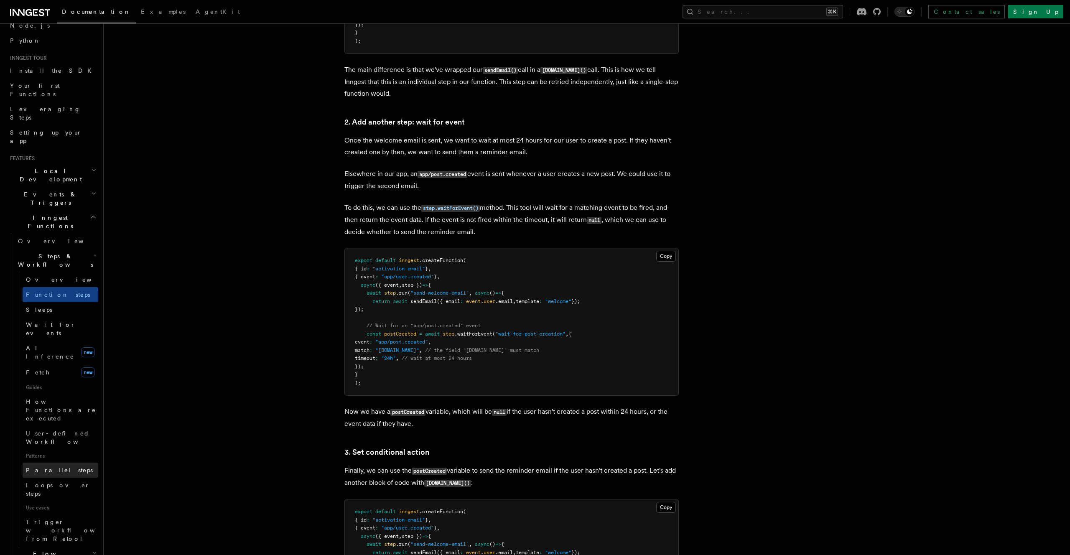  Describe the element at coordinates (402, 342) in the screenshot. I see `span: "app/post.created"` at that location.